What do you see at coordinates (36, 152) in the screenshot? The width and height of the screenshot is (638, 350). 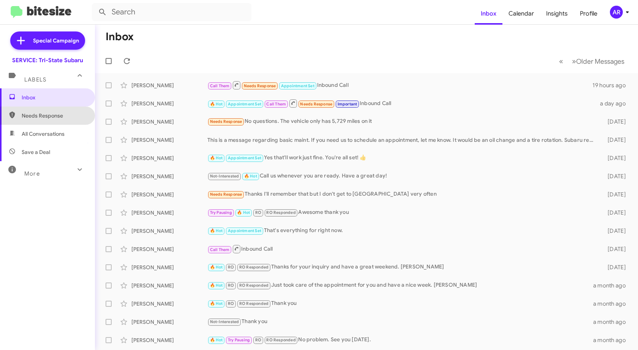 I see `span: Save a Deal` at bounding box center [36, 152].